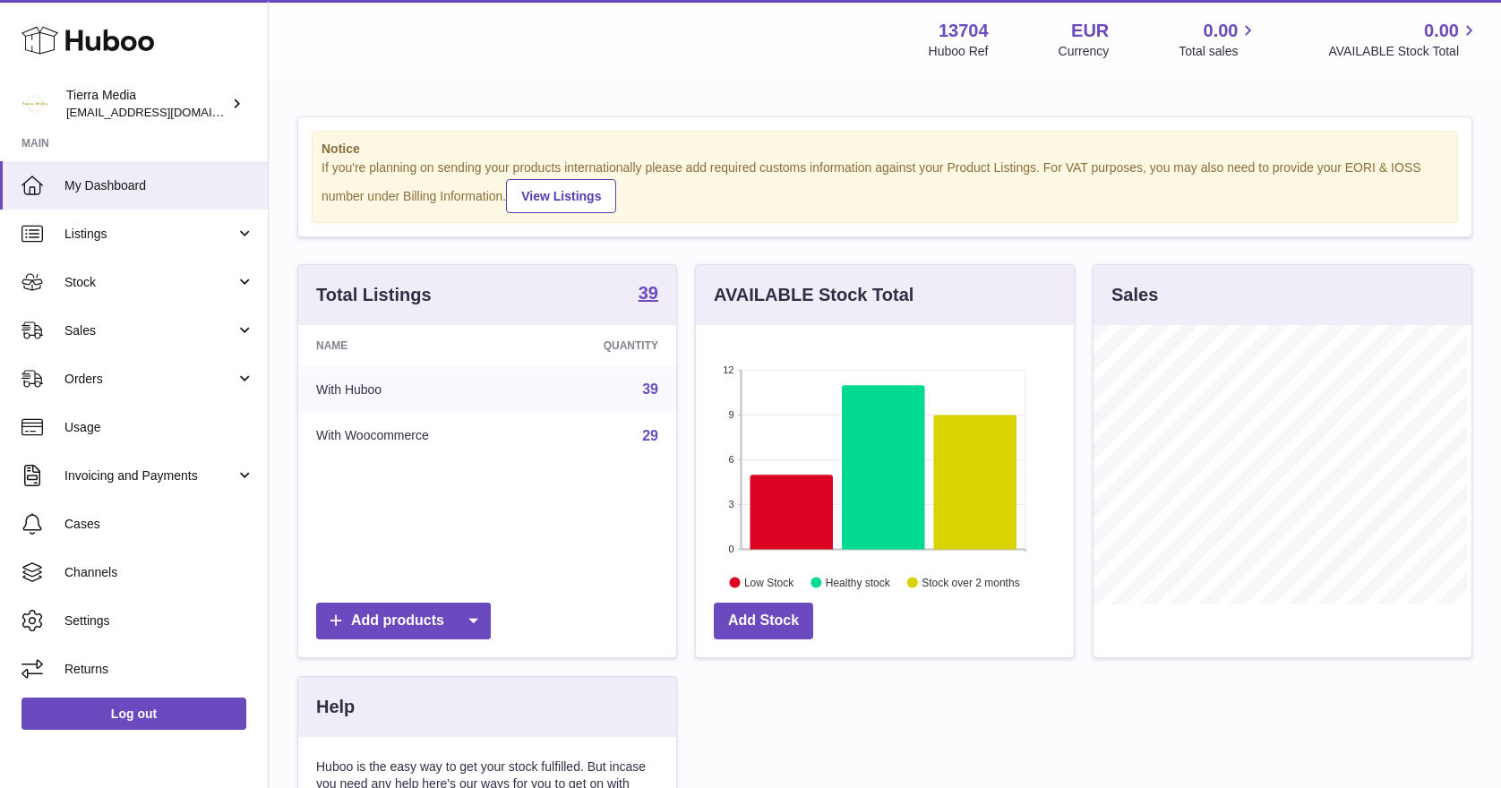 The image size is (1501, 788). Describe the element at coordinates (416, 346) in the screenshot. I see `th: Name` at that location.